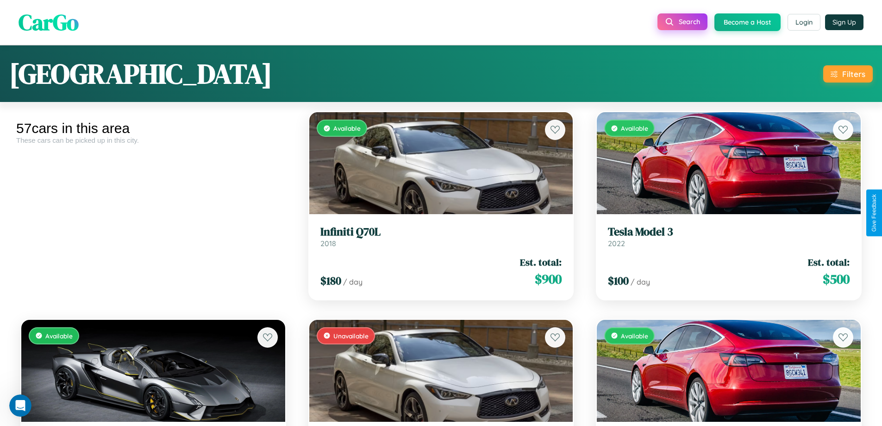 This screenshot has width=882, height=426. Describe the element at coordinates (441, 236) in the screenshot. I see `a: Infiniti Q70L2018` at that location.